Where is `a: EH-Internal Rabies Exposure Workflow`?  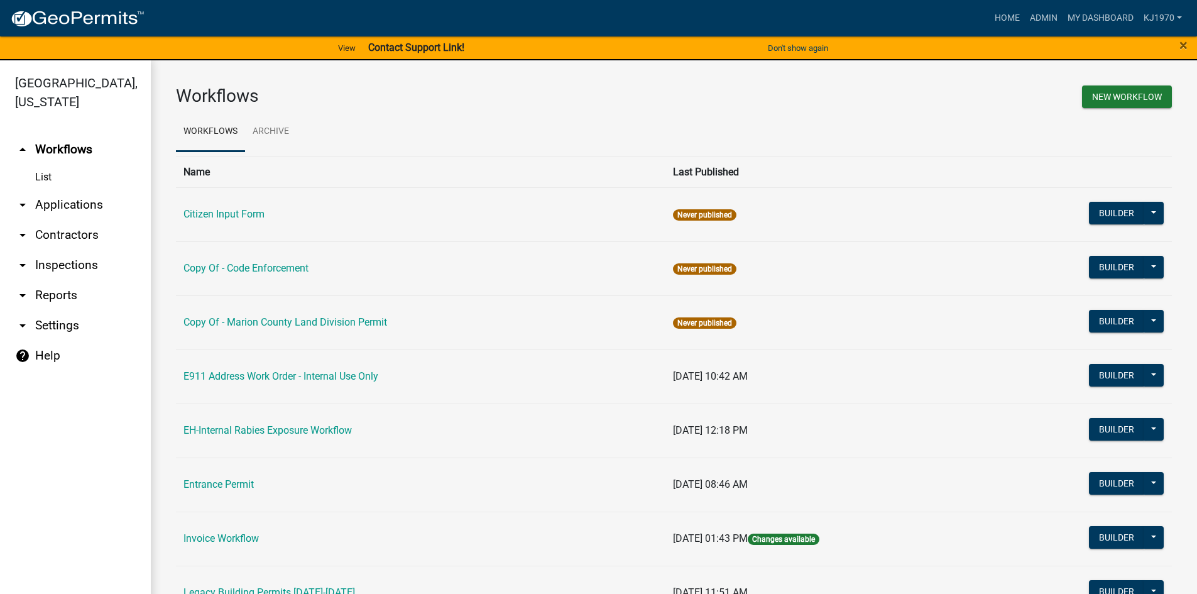 a: EH-Internal Rabies Exposure Workflow is located at coordinates (268, 430).